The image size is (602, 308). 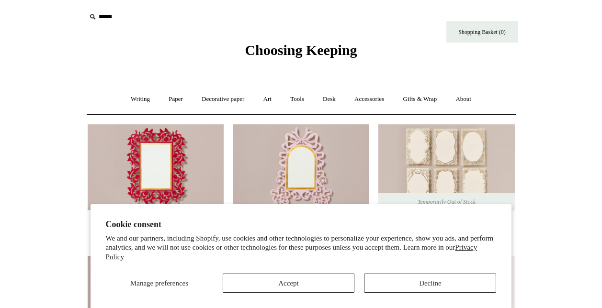 What do you see at coordinates (301, 248) in the screenshot?
I see `p: We and our partners, including Shopify, use cookies and other technologies to personalize your ex...` at bounding box center [301, 248].